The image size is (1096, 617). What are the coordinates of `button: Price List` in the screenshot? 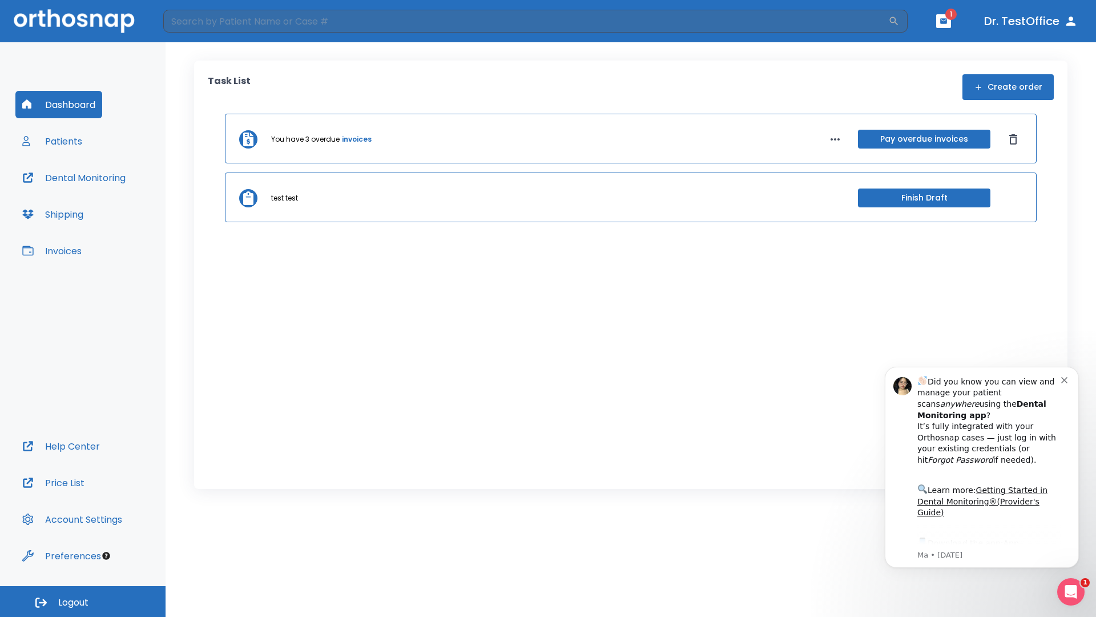 It's located at (53, 482).